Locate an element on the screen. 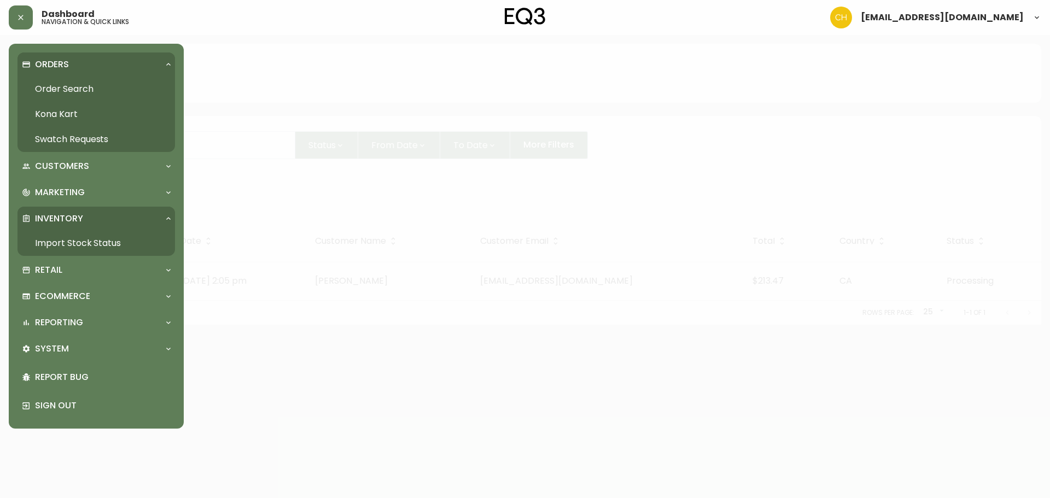 This screenshot has width=1050, height=498. p: Report Bug is located at coordinates (103, 378).